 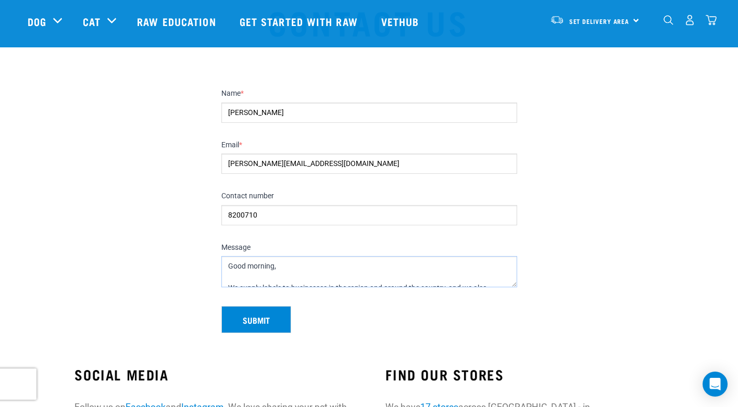 What do you see at coordinates (715, 384) in the screenshot?
I see `div: Open Intercom Messenger` at bounding box center [715, 384].